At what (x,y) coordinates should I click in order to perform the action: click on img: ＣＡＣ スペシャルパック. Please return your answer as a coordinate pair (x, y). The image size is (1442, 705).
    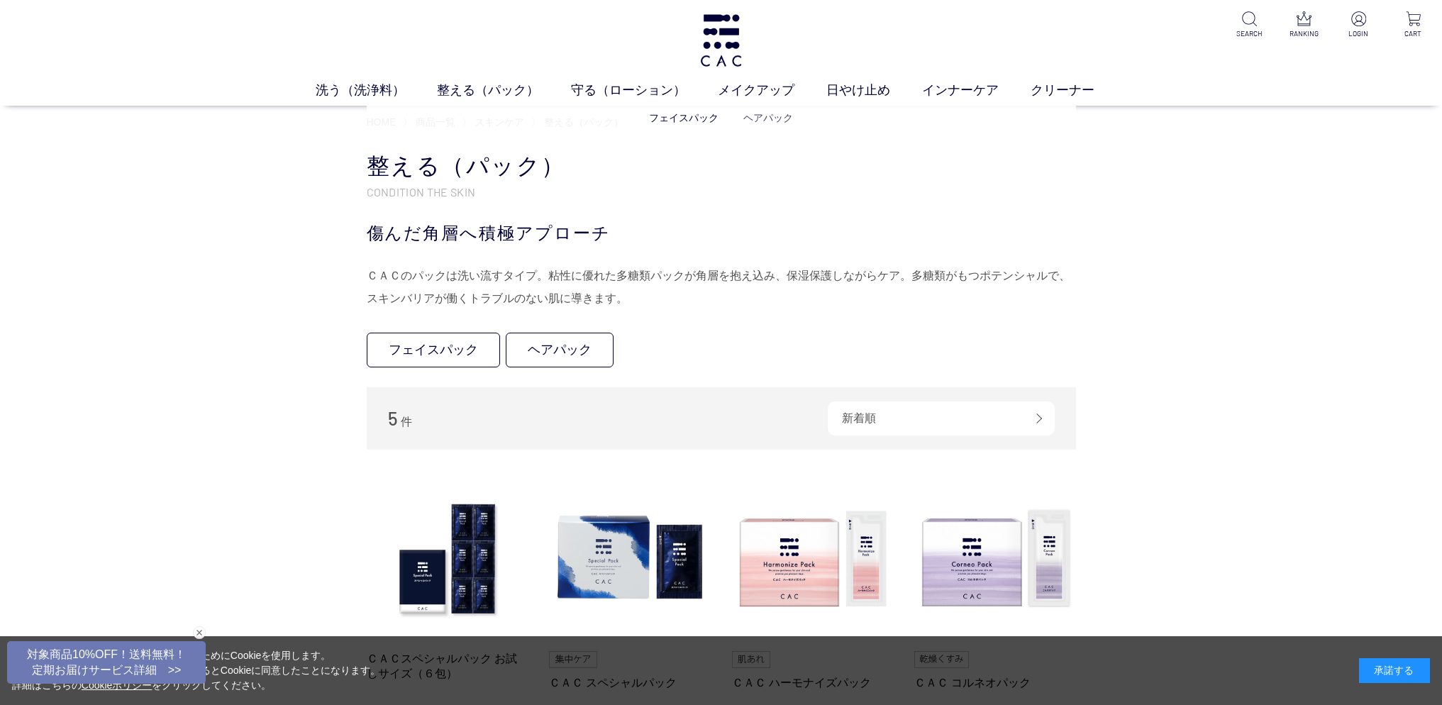
    Looking at the image, I should click on (630, 559).